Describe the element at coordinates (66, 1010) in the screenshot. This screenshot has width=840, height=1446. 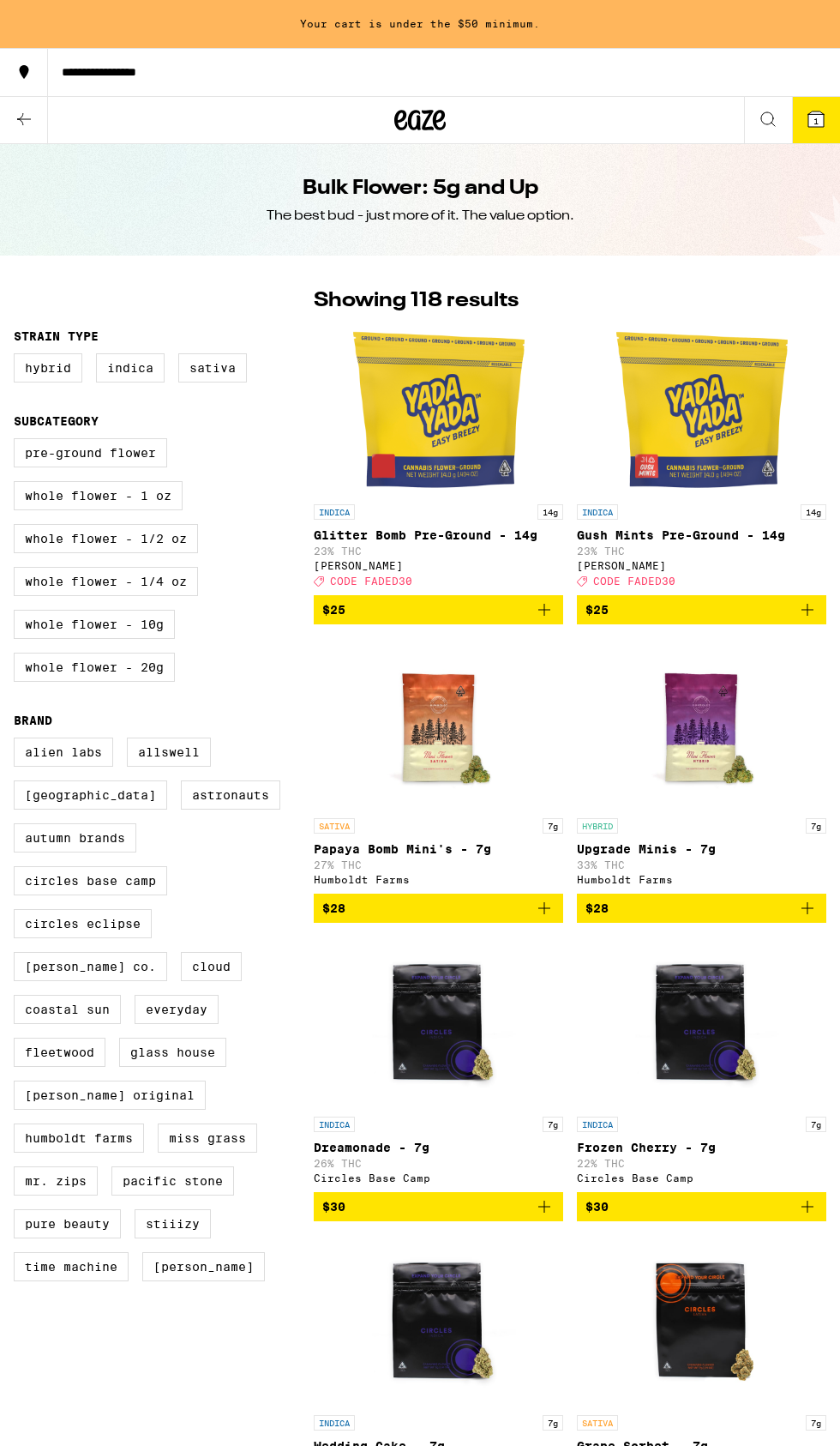
I see `label: Coastal Sun` at that location.